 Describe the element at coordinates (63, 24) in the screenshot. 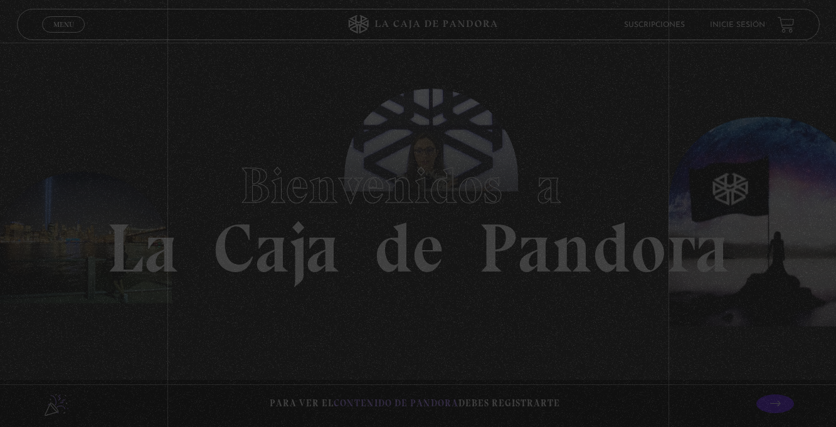

I see `span: Menu` at that location.